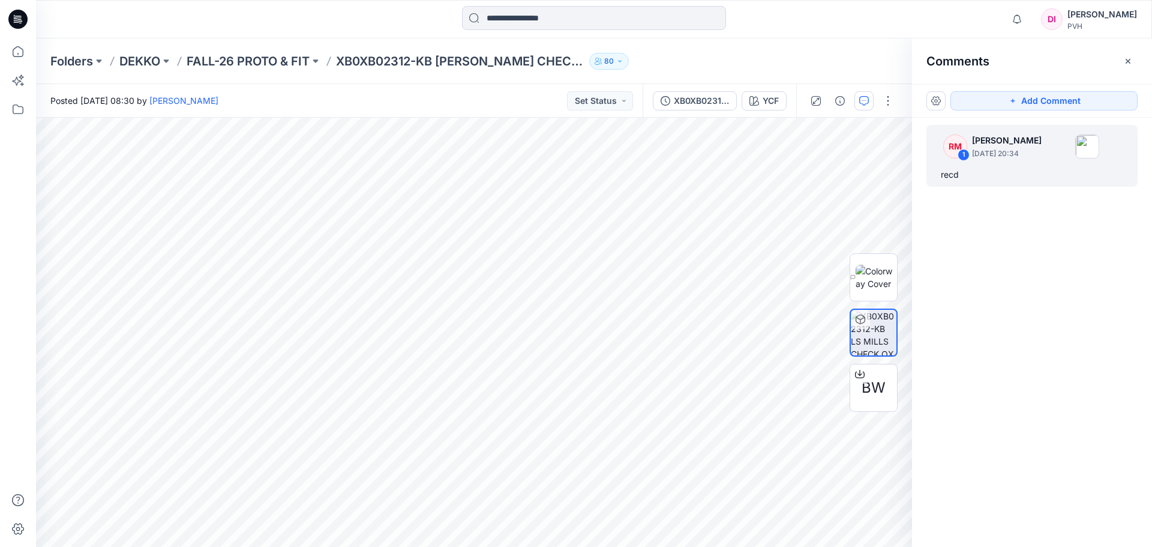 This screenshot has height=547, width=1152. I want to click on a: Folders, so click(71, 61).